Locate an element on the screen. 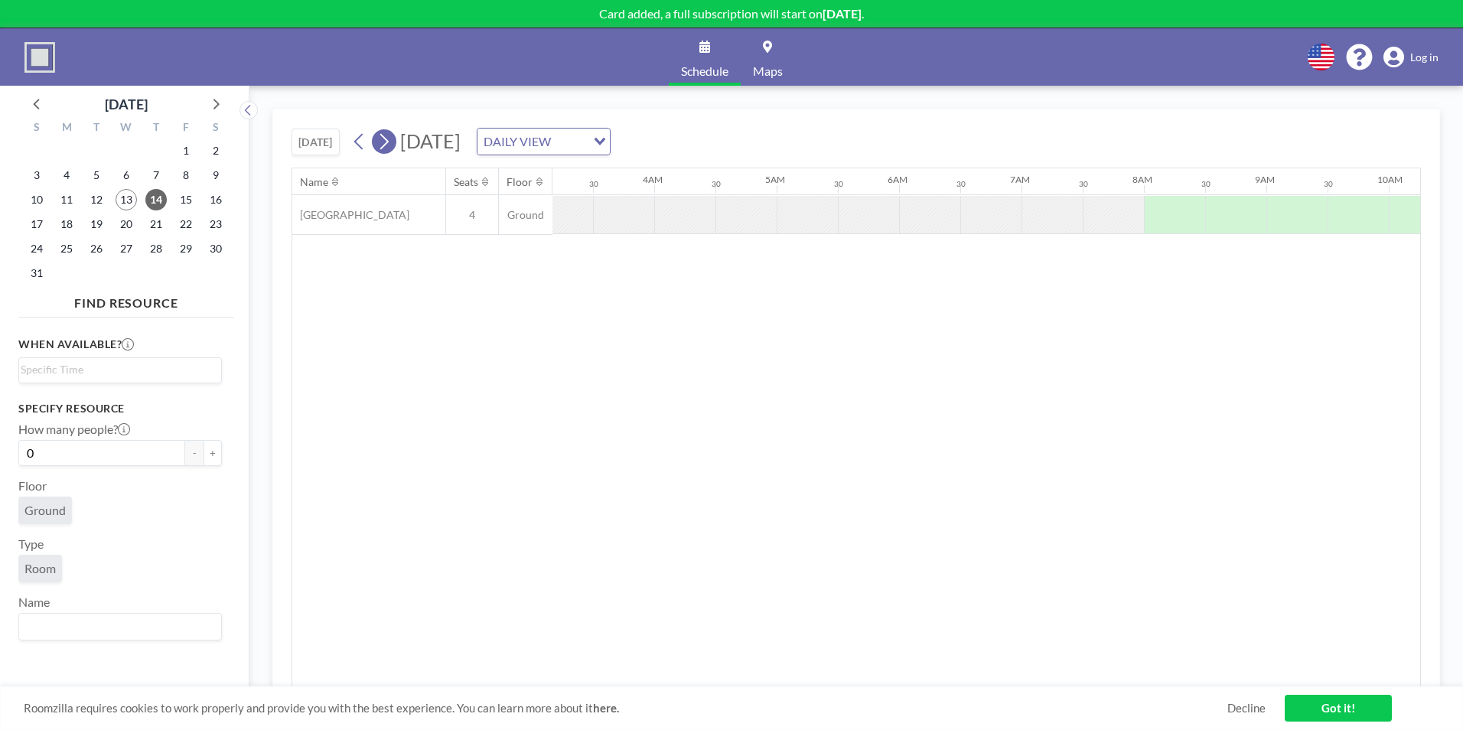 The image size is (1463, 730). label: Floor is located at coordinates (32, 486).